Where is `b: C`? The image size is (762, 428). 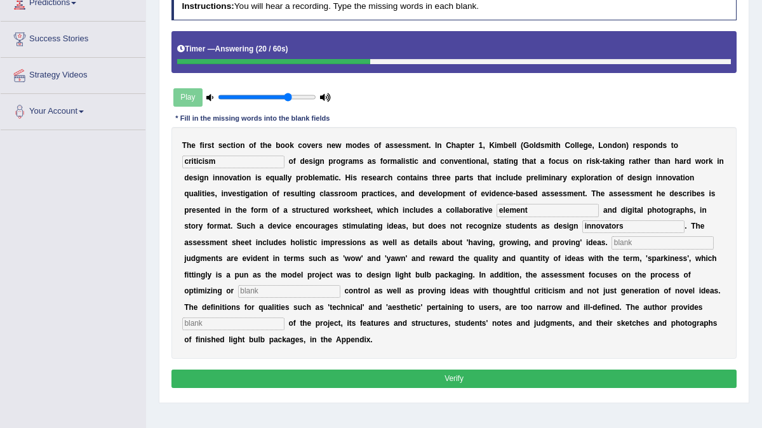
b: C is located at coordinates (567, 145).